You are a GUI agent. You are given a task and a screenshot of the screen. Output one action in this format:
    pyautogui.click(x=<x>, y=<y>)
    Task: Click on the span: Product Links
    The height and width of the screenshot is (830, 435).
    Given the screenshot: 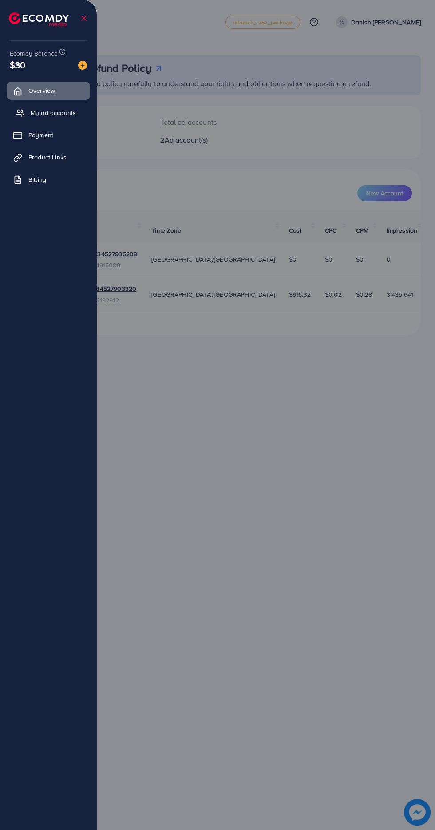 What is the action you would take?
    pyautogui.click(x=48, y=157)
    